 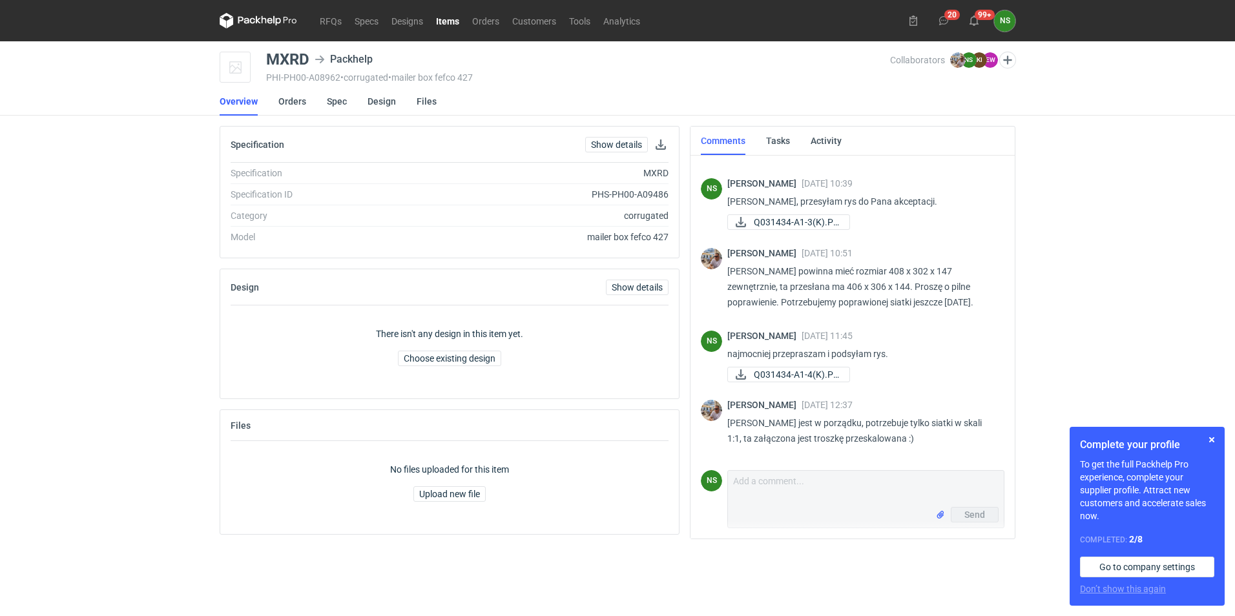 What do you see at coordinates (537, 216) in the screenshot?
I see `div: corrugated` at bounding box center [537, 216].